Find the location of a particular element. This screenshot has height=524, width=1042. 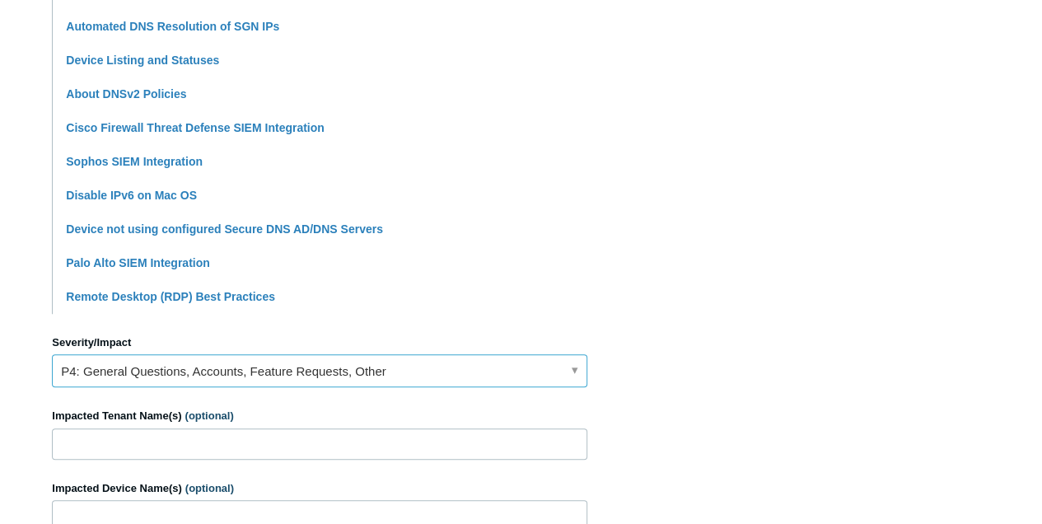

label: Severity/Impact is located at coordinates (319, 343).